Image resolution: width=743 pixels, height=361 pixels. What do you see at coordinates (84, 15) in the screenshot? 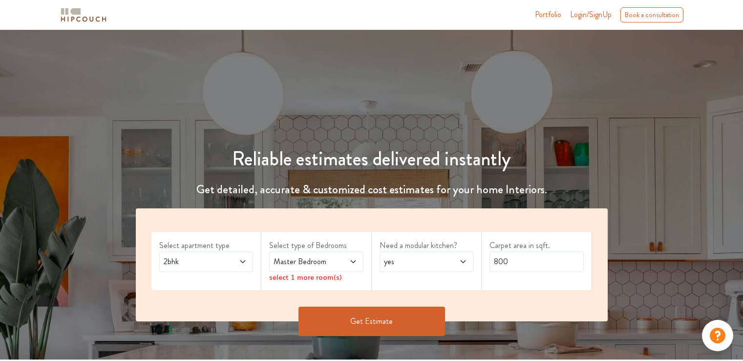
I see `img: logo-horizontal.svg` at bounding box center [84, 15].